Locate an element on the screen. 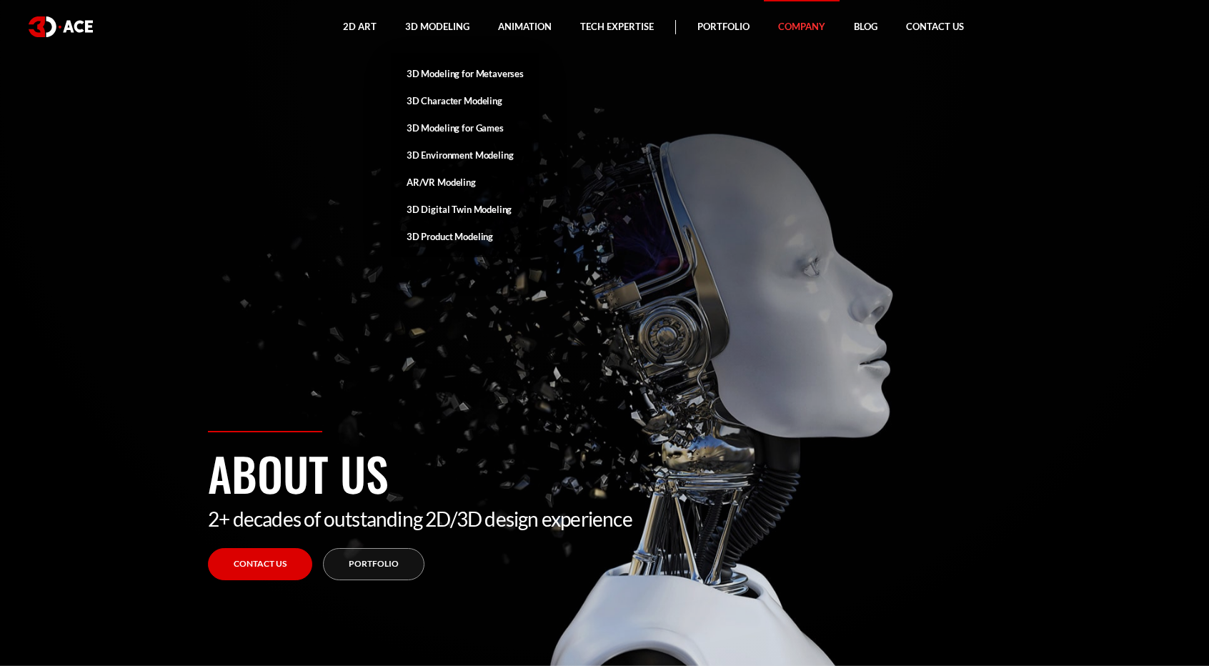 The width and height of the screenshot is (1209, 666). a: 3D Digital Twin Modeling is located at coordinates (465, 209).